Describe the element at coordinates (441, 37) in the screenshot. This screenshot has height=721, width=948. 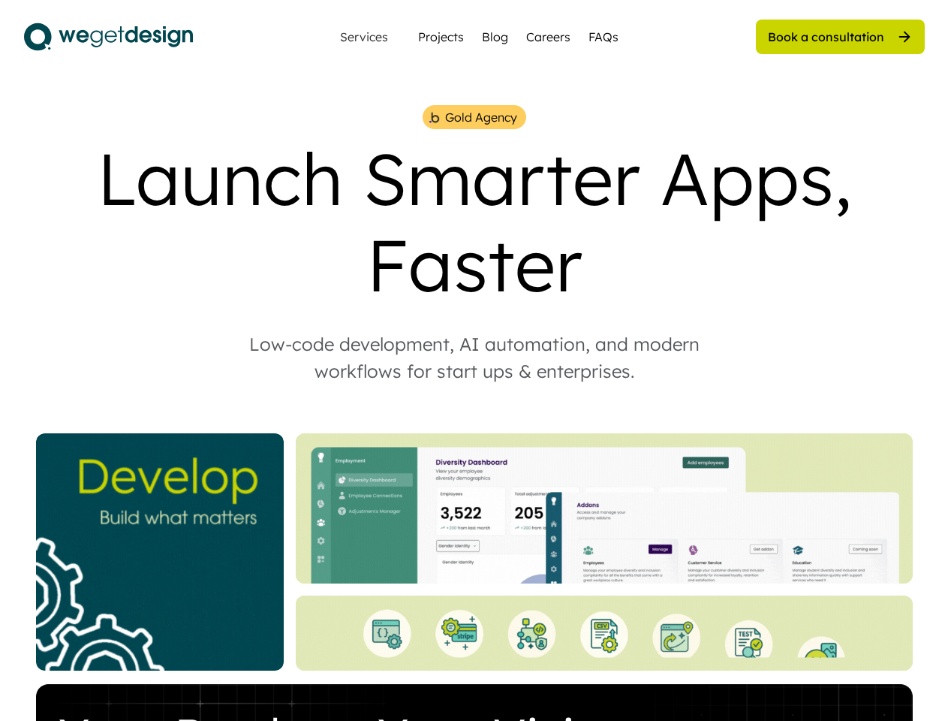
I see `div: Projects` at that location.